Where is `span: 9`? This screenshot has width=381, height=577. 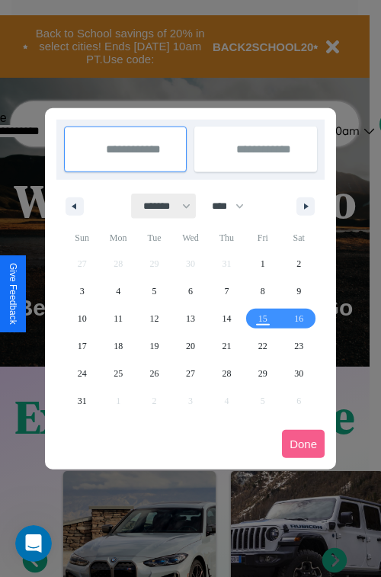 span: 9 is located at coordinates (299, 291).